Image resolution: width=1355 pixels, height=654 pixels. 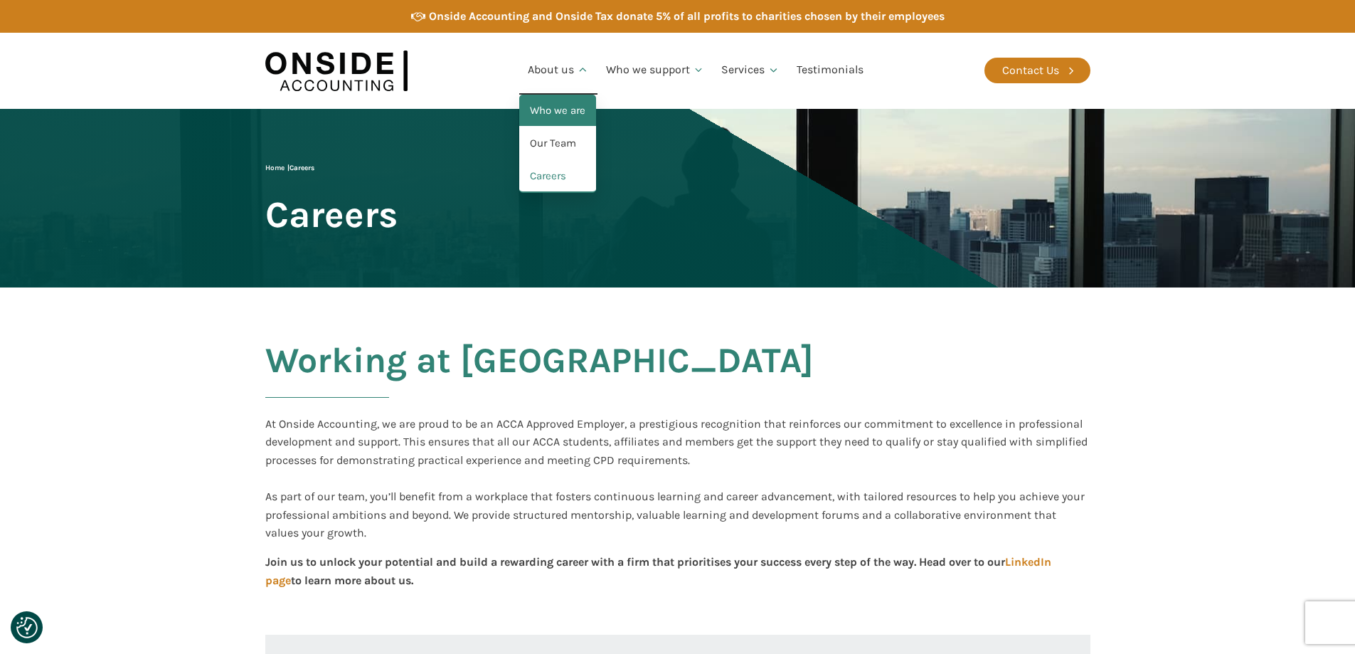 I want to click on img: Onside Accounting, so click(x=336, y=70).